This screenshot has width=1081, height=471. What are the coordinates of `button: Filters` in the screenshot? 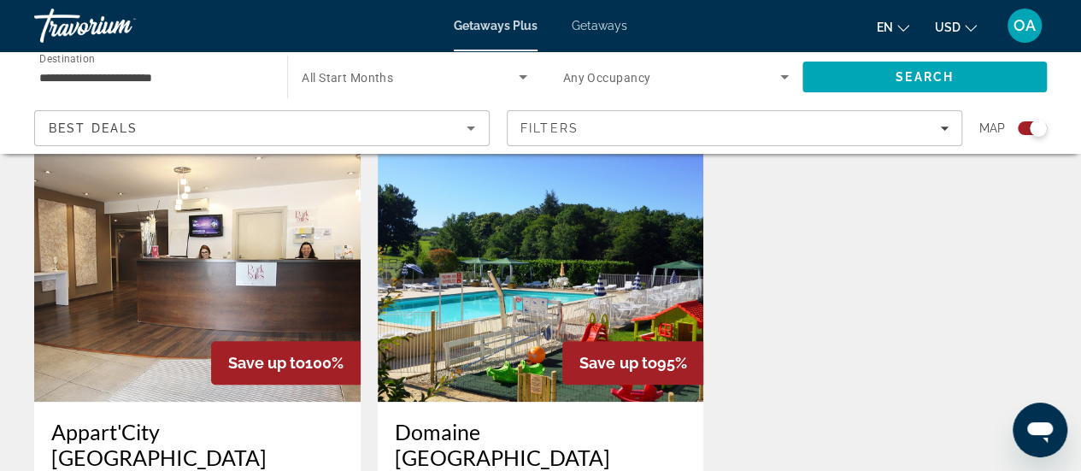 It's located at (734, 128).